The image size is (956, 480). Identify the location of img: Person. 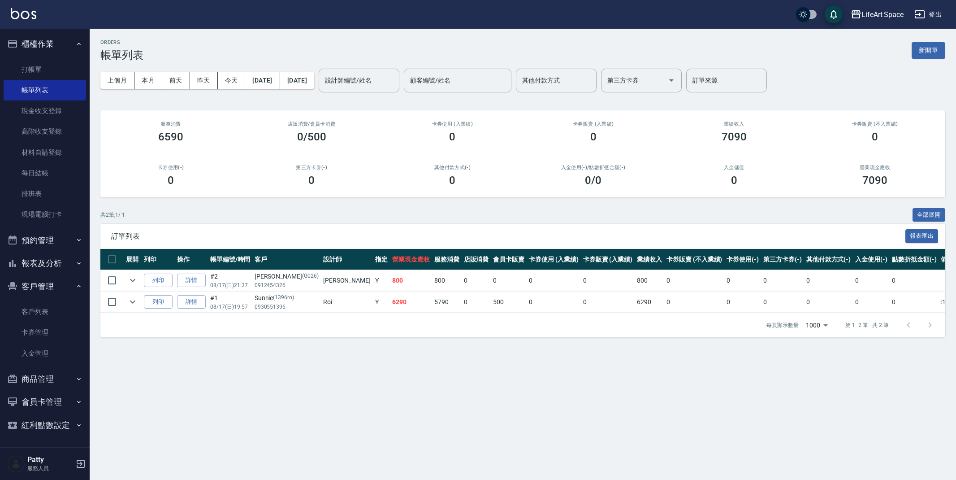
(16, 464).